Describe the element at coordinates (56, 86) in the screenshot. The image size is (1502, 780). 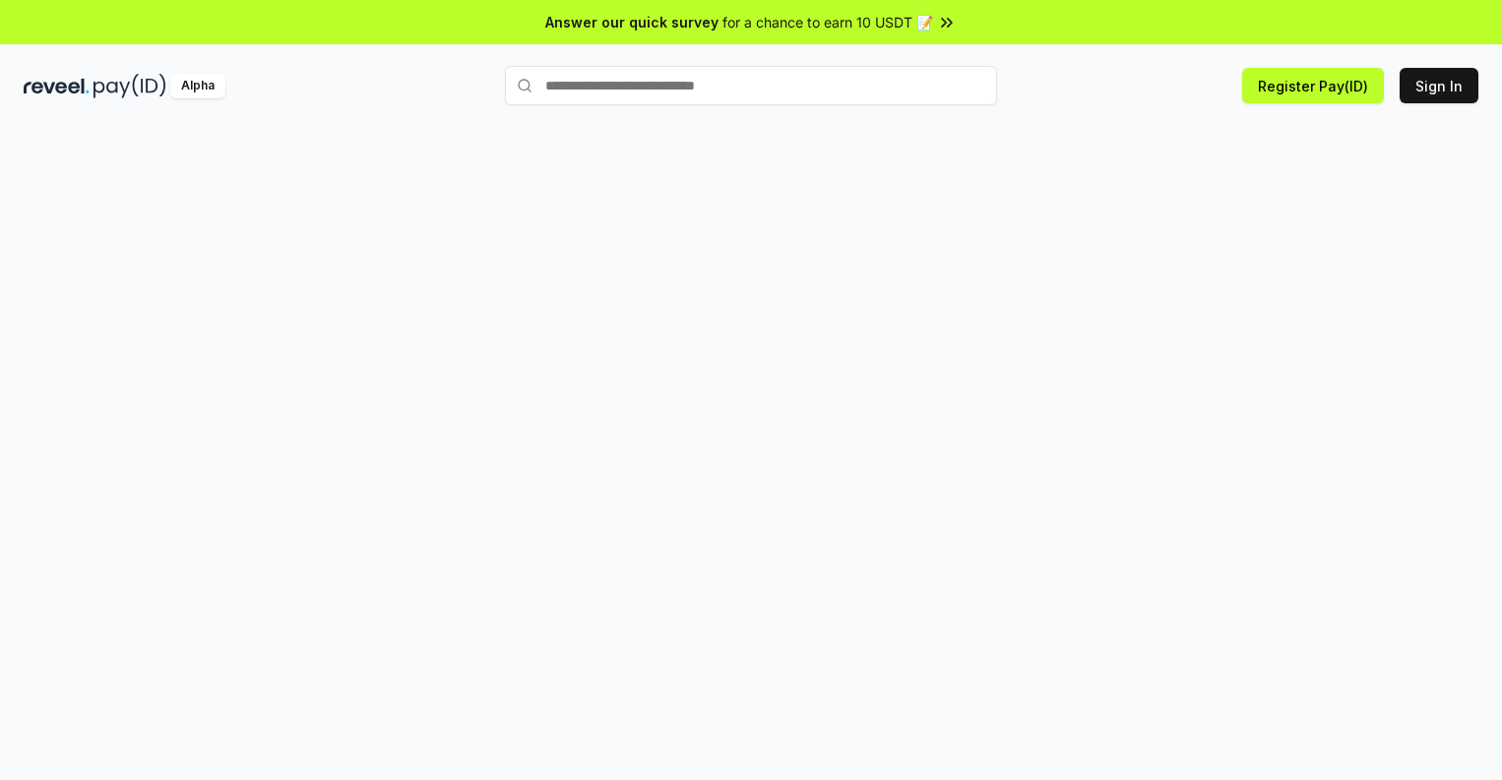
I see `img: reveel_dark` at that location.